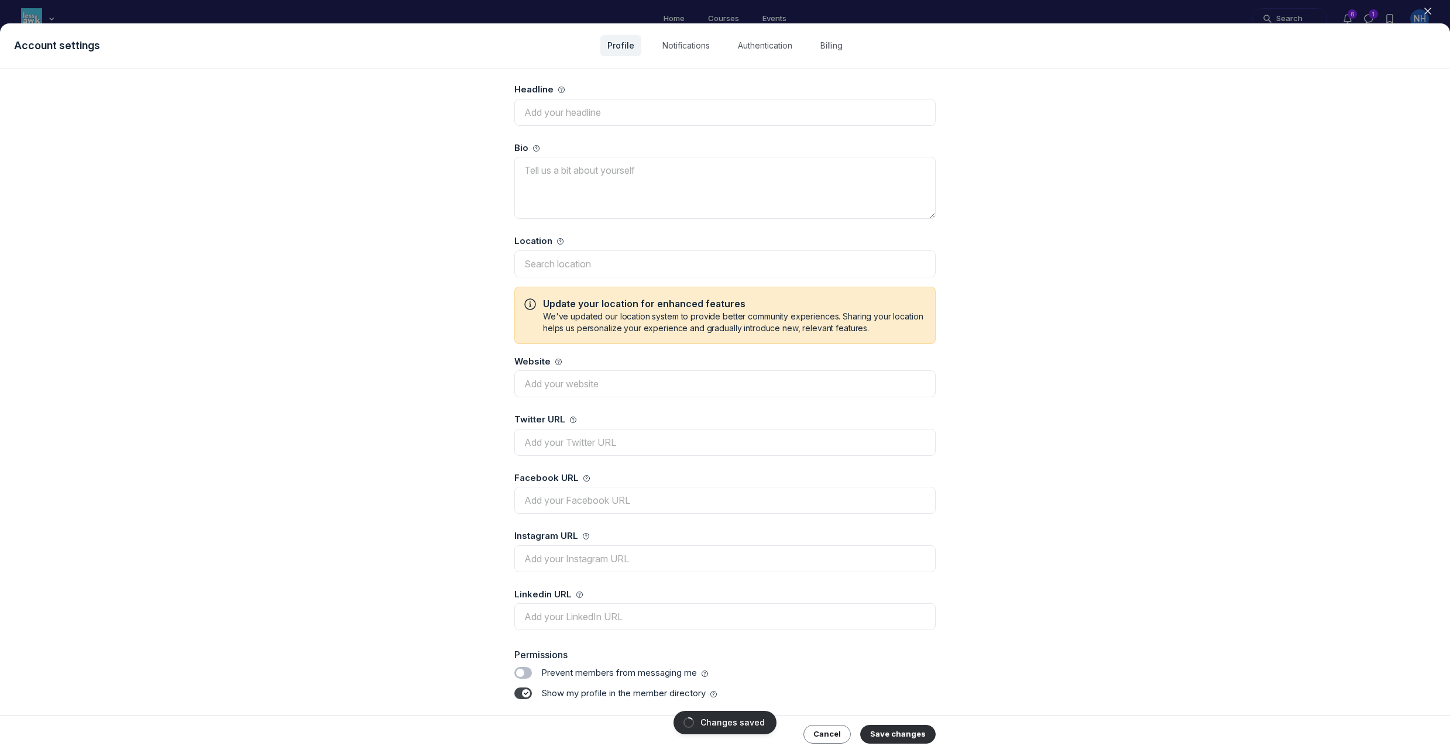 Image resolution: width=1450 pixels, height=753 pixels. What do you see at coordinates (725, 442) in the screenshot?
I see `input: Add your Twitter URL` at bounding box center [725, 442].